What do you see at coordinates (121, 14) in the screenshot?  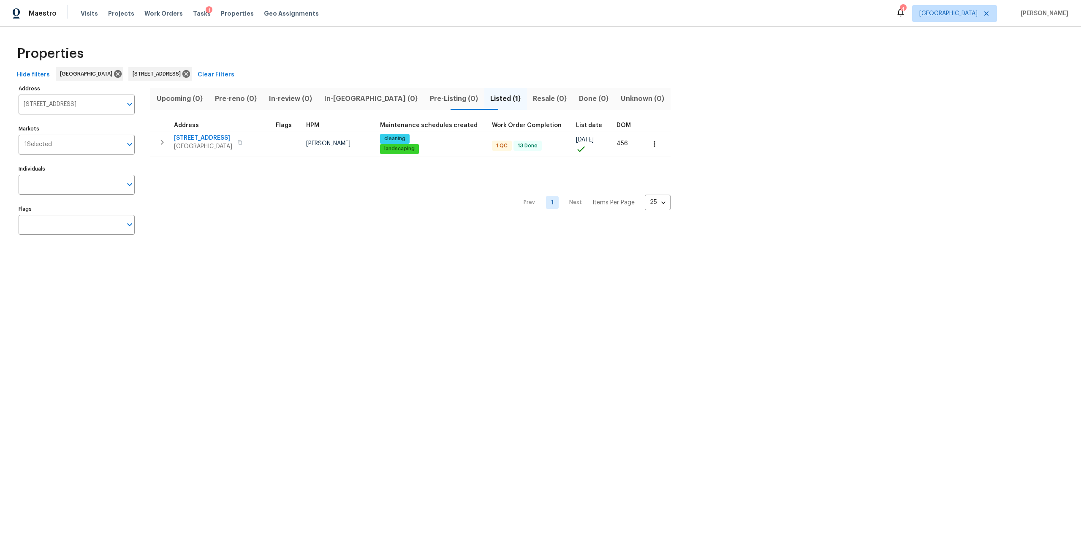 I see `span: Projects` at bounding box center [121, 14].